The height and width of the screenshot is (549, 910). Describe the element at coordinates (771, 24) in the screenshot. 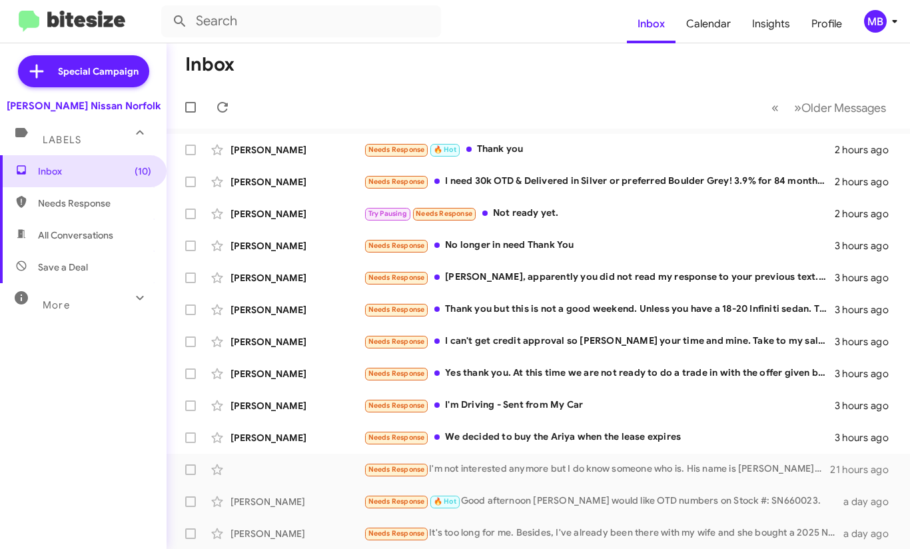

I see `a: Insights` at that location.